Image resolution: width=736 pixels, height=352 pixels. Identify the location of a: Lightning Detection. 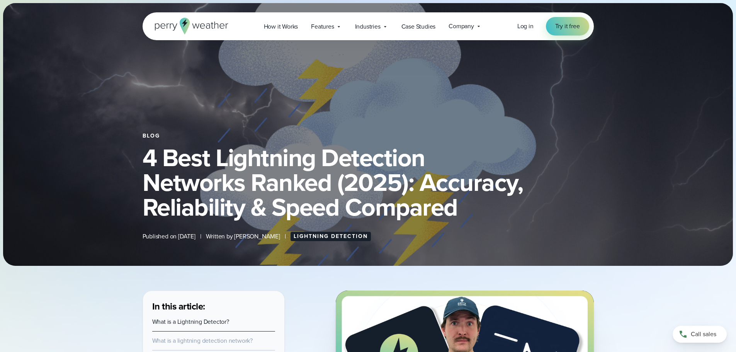
(331, 236).